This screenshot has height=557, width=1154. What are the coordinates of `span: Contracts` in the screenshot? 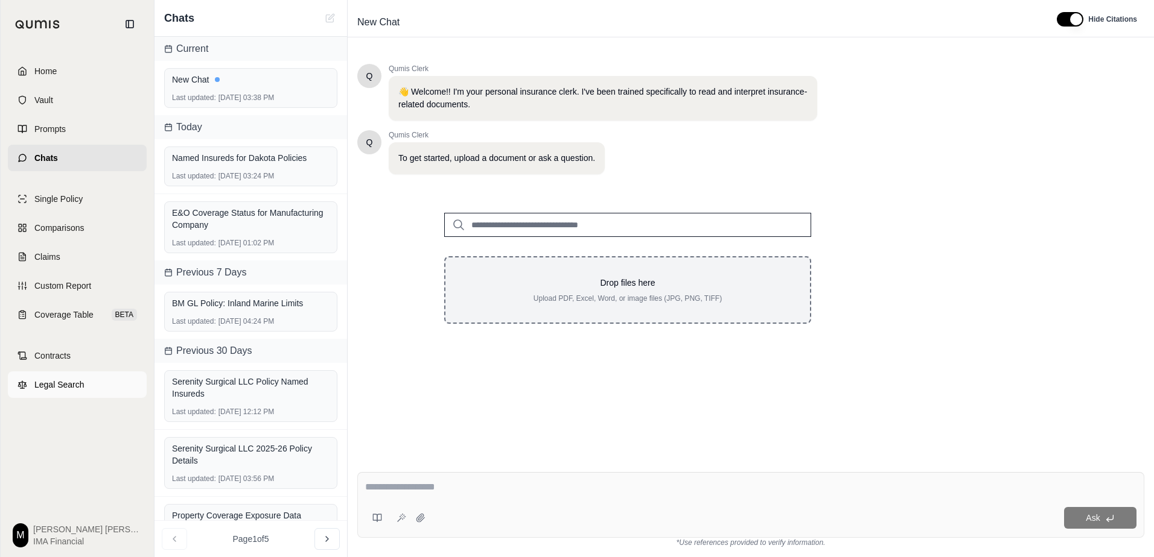 It's located at (52, 356).